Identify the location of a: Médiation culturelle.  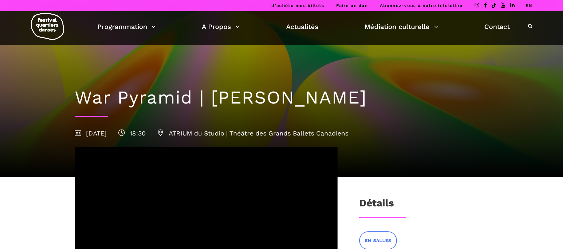
(401, 27).